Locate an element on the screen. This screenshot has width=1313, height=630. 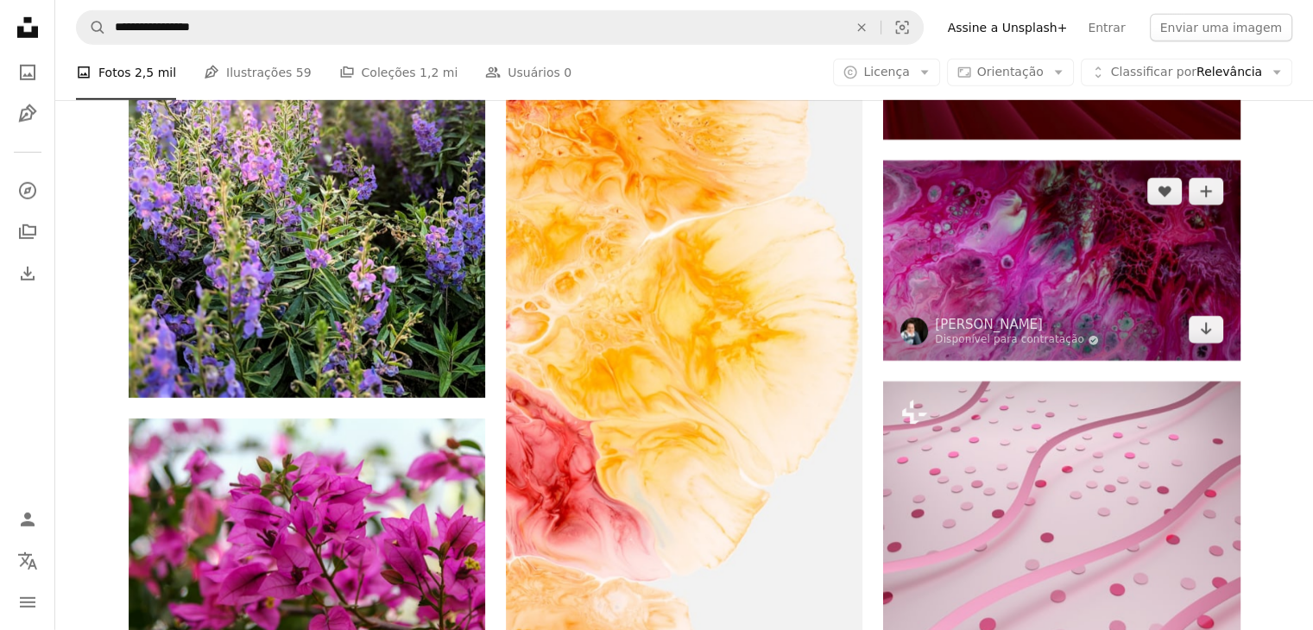
form: Pesquise conteúdo visual em todo o site is located at coordinates (500, 28).